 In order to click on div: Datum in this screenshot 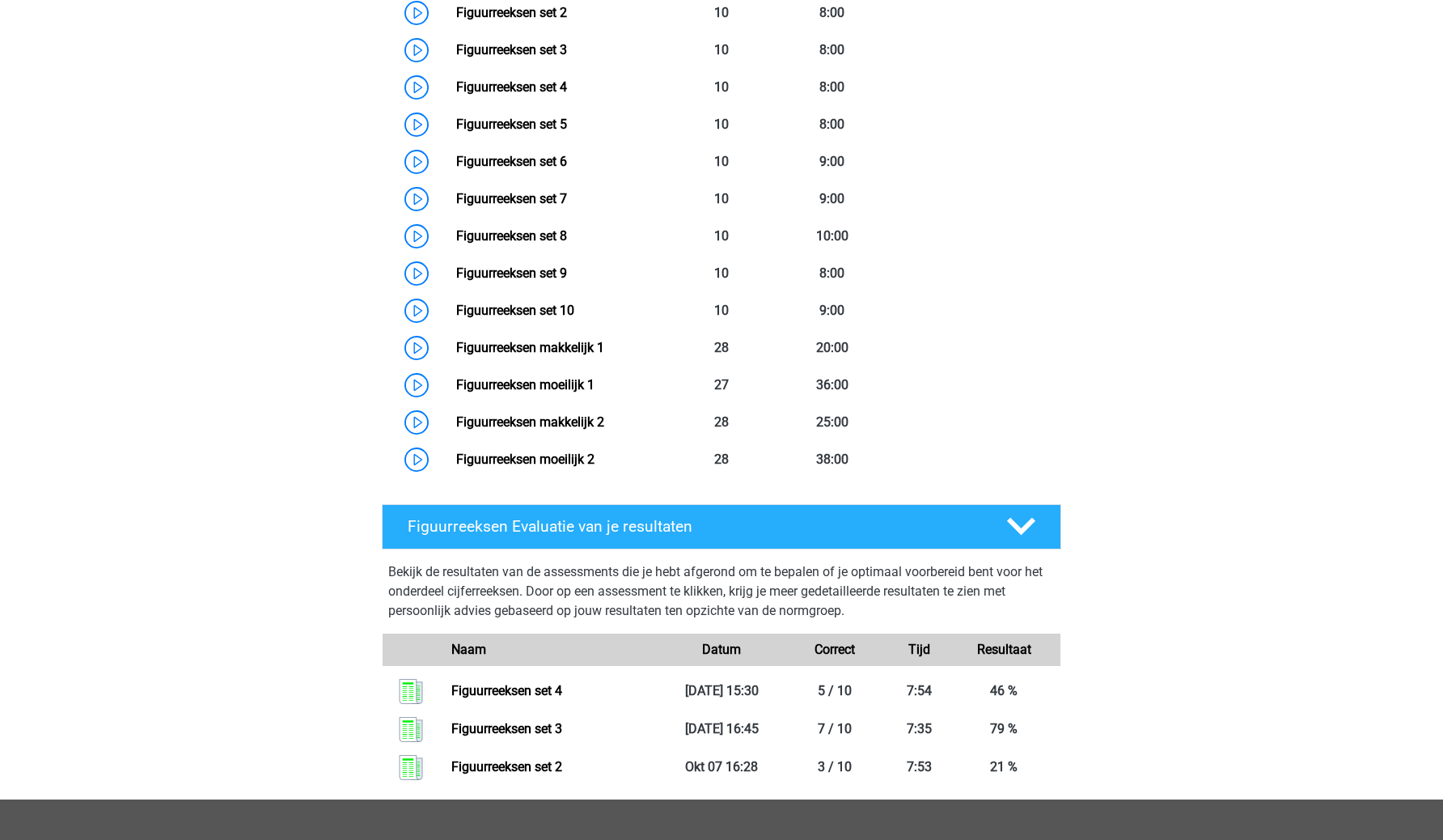, I will do `click(722, 649)`.